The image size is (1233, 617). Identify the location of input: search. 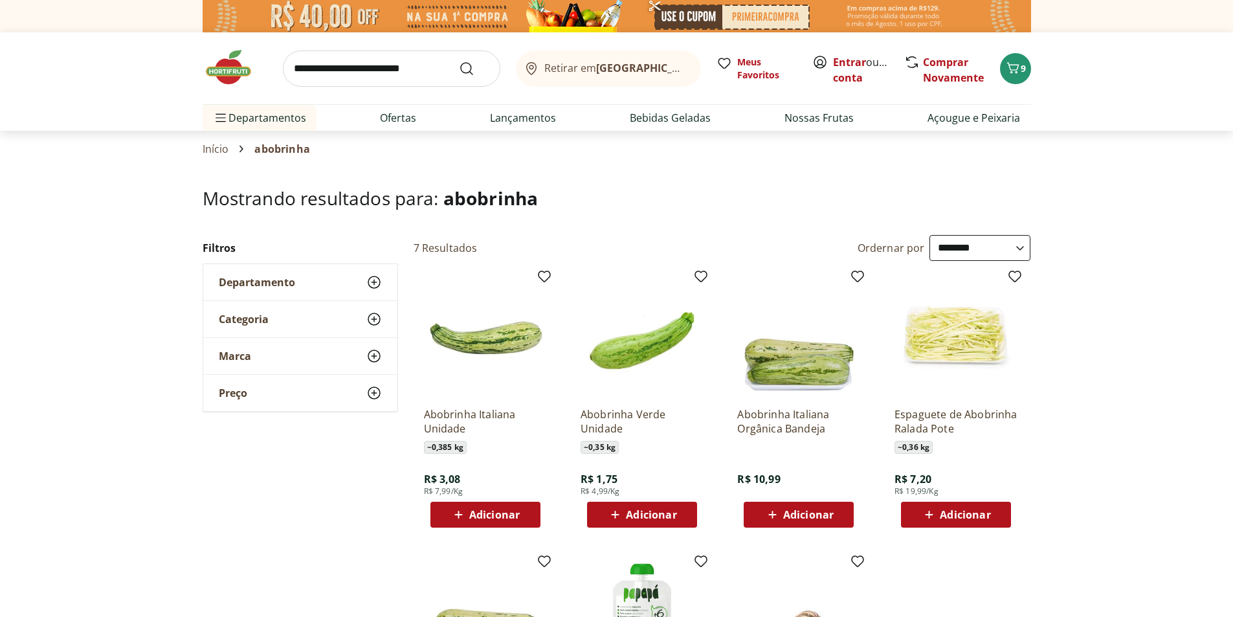
(392, 69).